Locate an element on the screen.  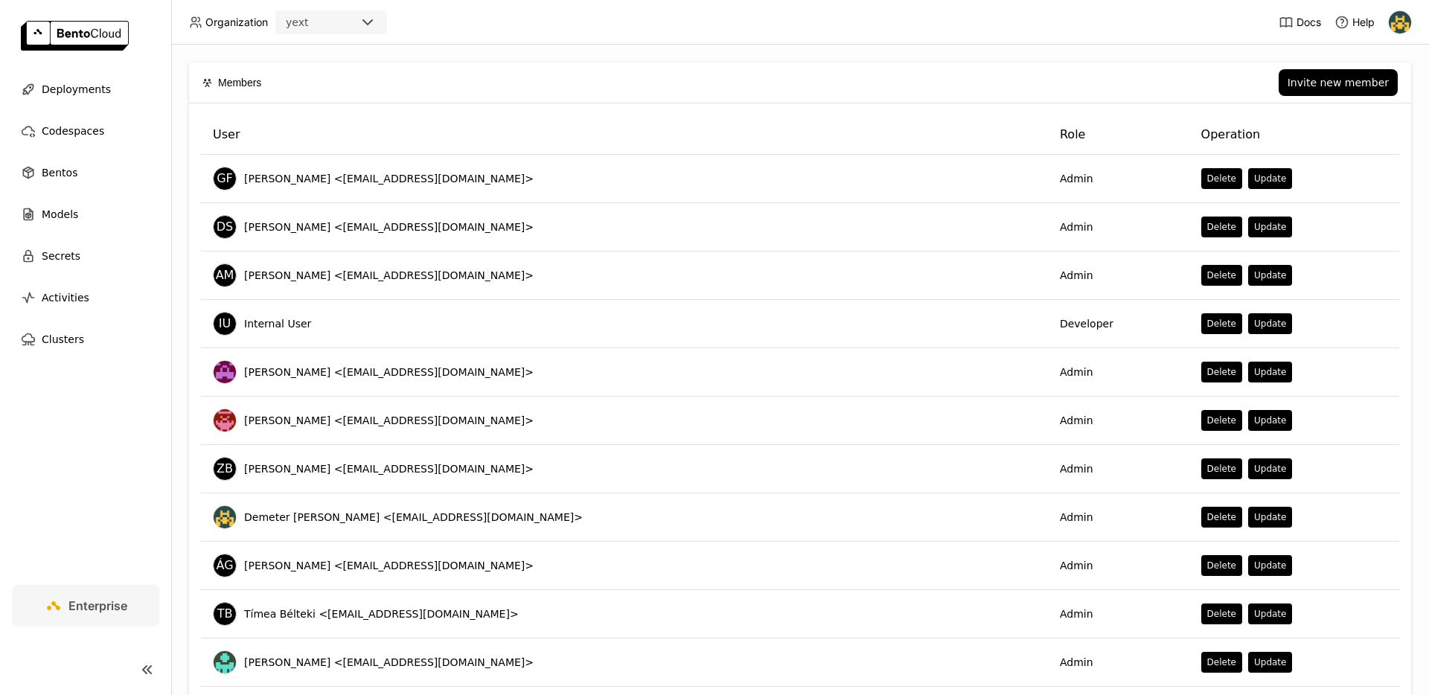
span: Organization is located at coordinates (237, 22).